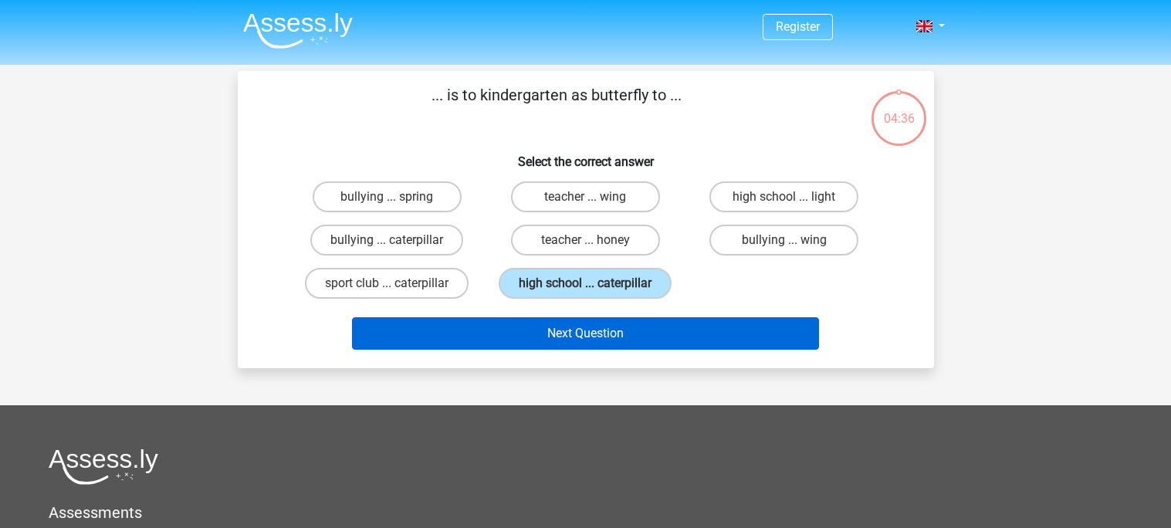  What do you see at coordinates (784, 197) in the screenshot?
I see `label: high school ... light` at bounding box center [784, 197].